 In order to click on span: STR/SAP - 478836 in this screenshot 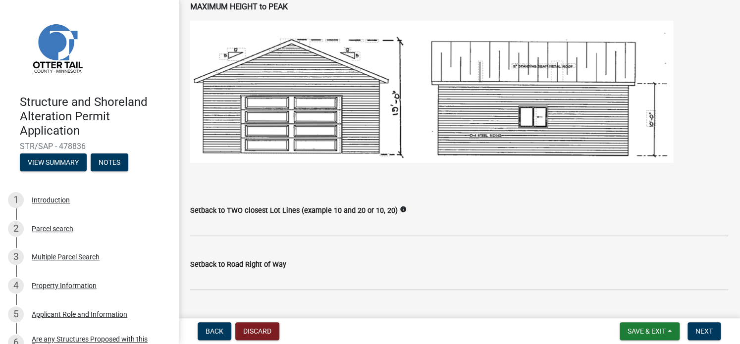, I will do `click(89, 146)`.